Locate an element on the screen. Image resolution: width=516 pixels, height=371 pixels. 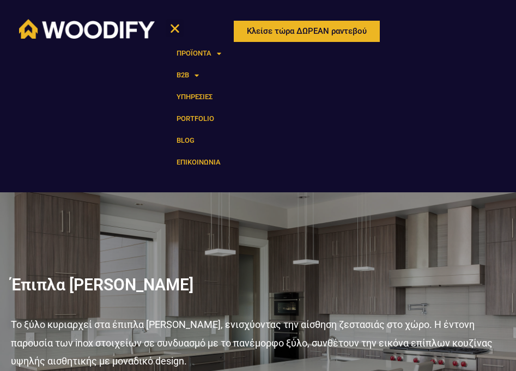
div: Menu Toggle is located at coordinates (174, 28).